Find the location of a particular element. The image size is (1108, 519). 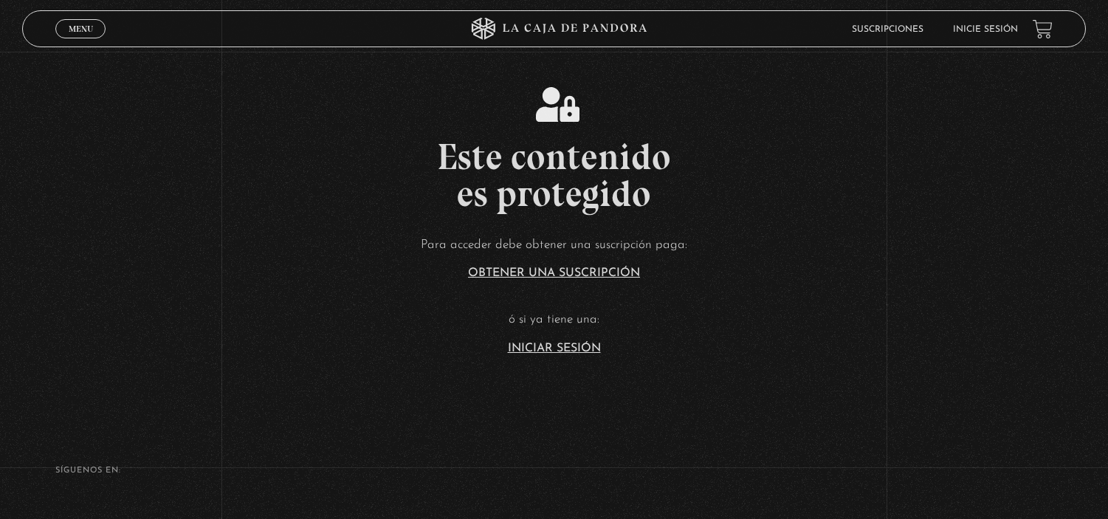

a: Obtener una suscripción is located at coordinates (554, 273).